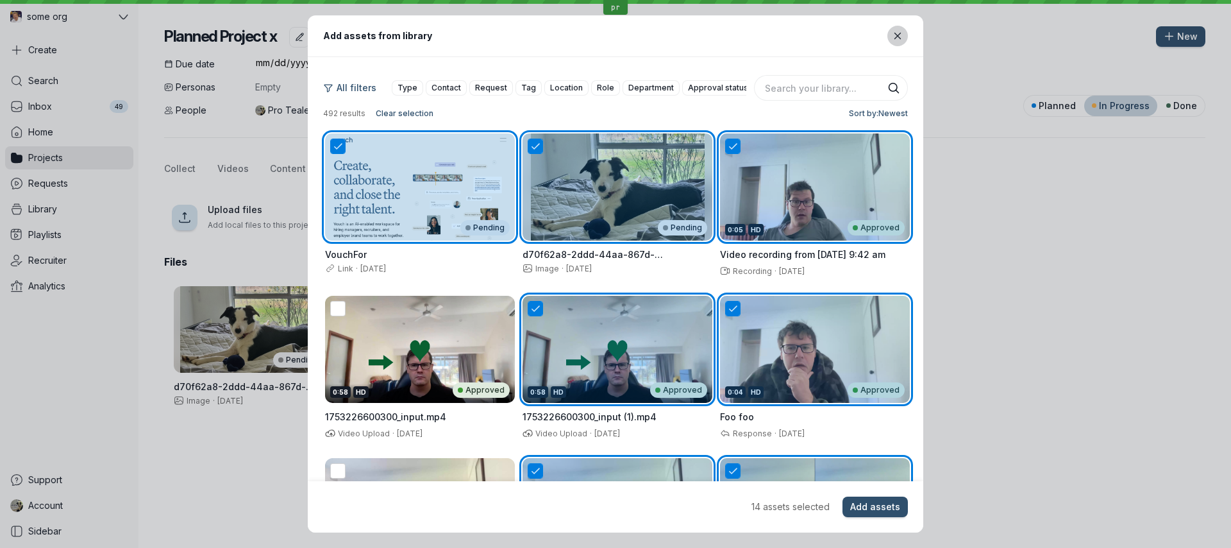 The image size is (1231, 548). Describe the element at coordinates (651, 88) in the screenshot. I see `span: Department` at that location.